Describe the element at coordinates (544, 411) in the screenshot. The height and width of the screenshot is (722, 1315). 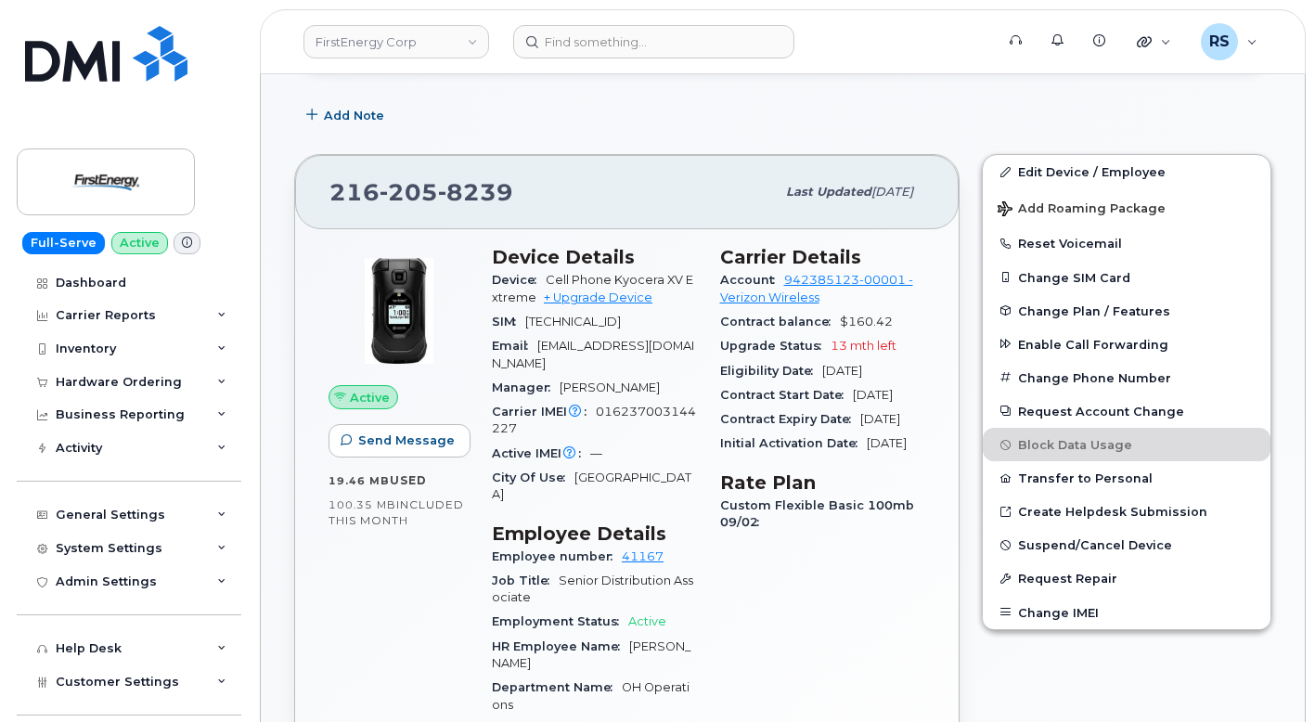
I see `span: Carrier IMEI` at that location.